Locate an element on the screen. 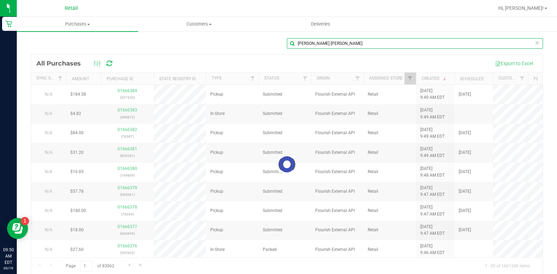 The image size is (557, 274). a: Deliveries is located at coordinates (321, 24).